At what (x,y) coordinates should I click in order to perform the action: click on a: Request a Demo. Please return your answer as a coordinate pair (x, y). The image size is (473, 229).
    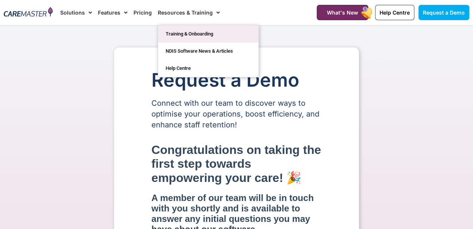
    Looking at the image, I should click on (444, 12).